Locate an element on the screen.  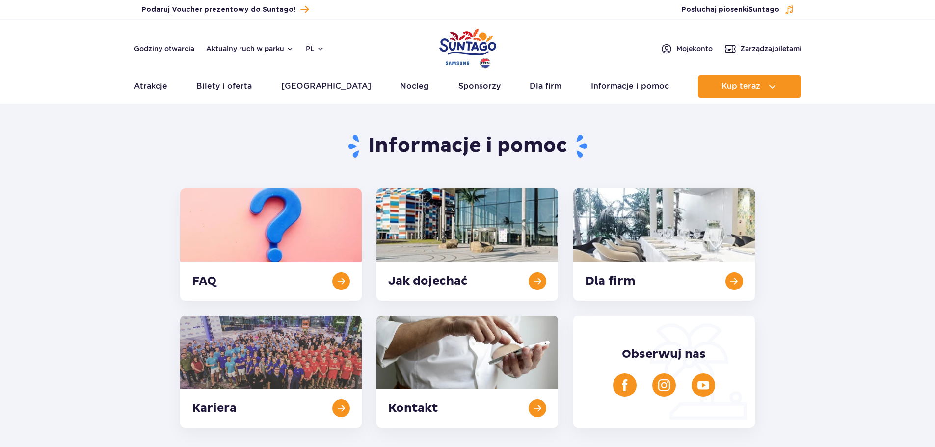
span: Zarządzaj biletami is located at coordinates (771, 49).